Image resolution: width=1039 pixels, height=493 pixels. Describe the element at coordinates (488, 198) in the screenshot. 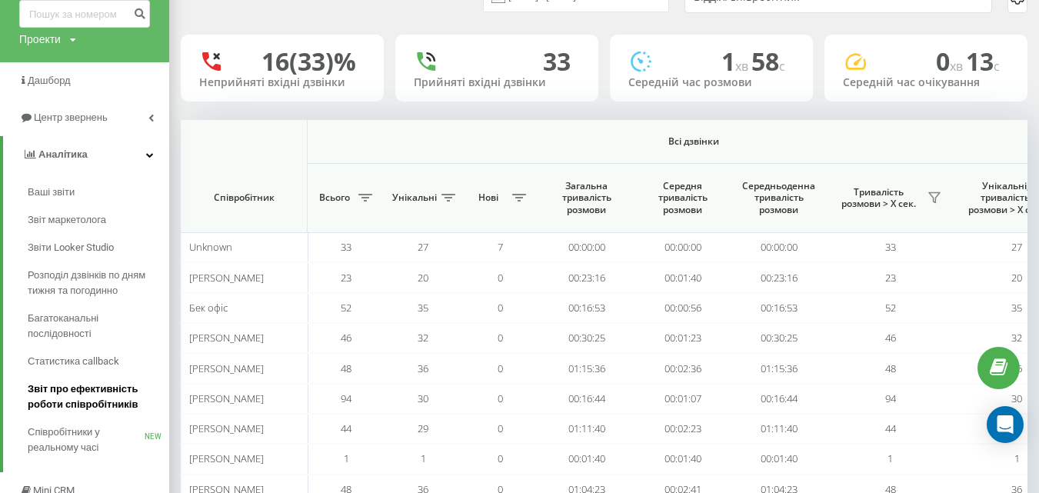

I see `span: Нові` at that location.